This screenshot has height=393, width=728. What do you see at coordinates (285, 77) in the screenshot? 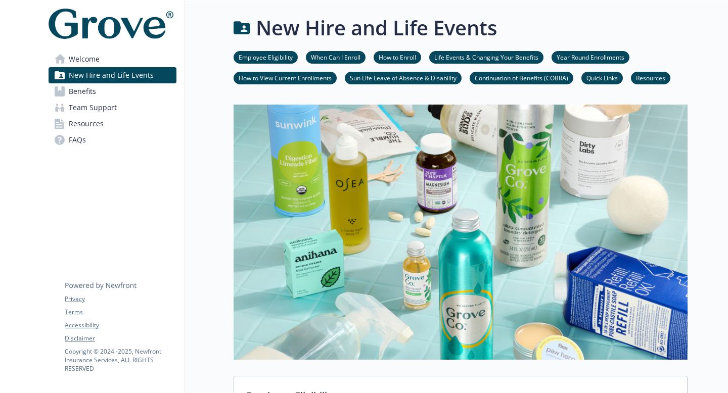
I see `a: How to View Current Enrollments` at bounding box center [285, 77].